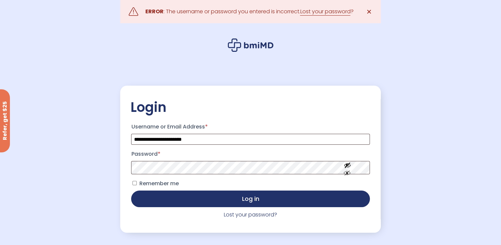  What do you see at coordinates (251, 214) in the screenshot?
I see `a: Lost your password?` at bounding box center [251, 214].